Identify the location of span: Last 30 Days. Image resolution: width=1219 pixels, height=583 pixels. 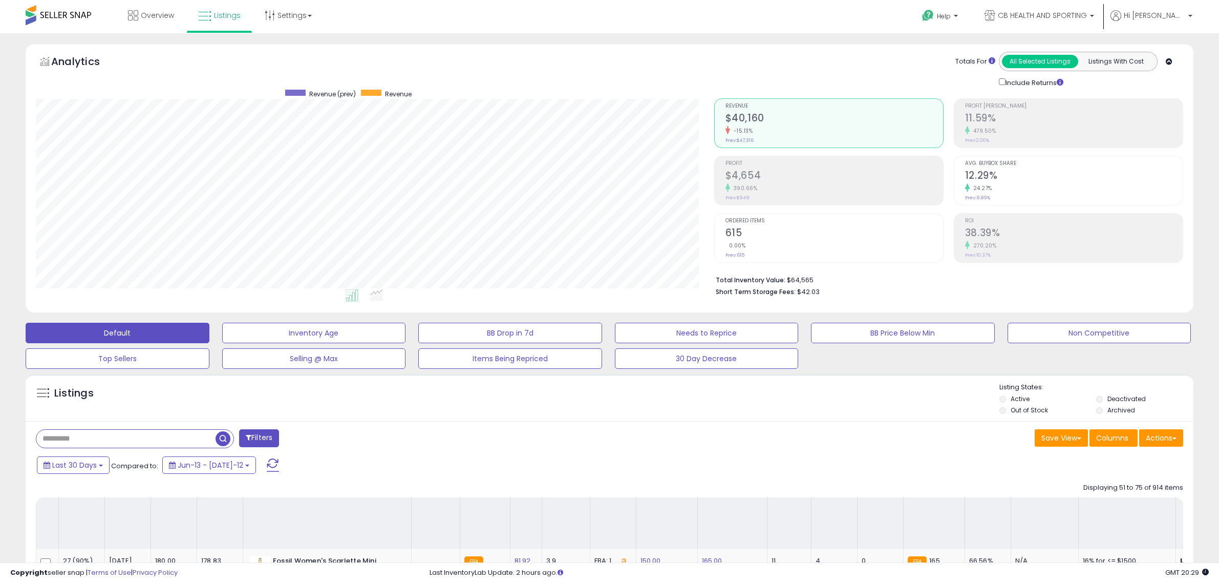
(74, 465).